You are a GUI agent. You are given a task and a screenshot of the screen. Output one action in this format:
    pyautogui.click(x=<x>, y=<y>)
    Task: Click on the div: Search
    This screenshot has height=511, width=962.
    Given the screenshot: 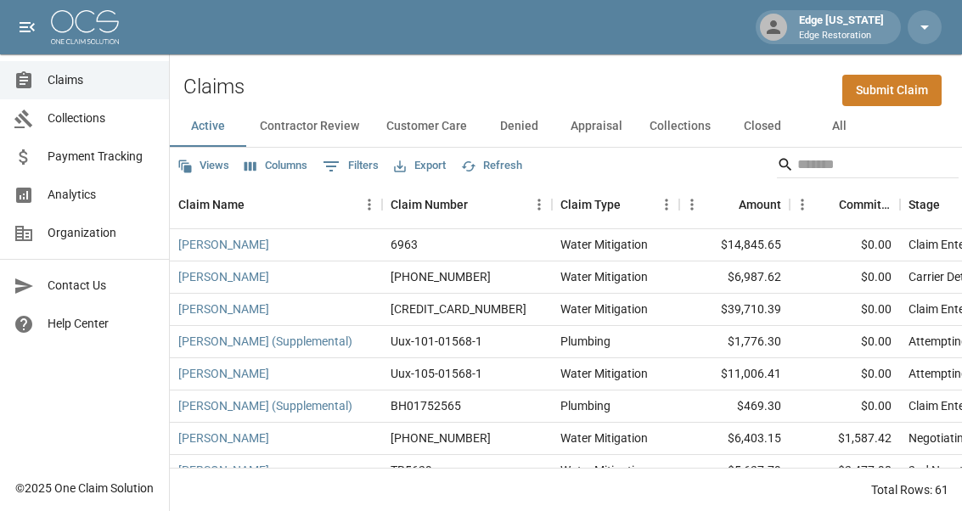 What is the action you would take?
    pyautogui.click(x=868, y=166)
    